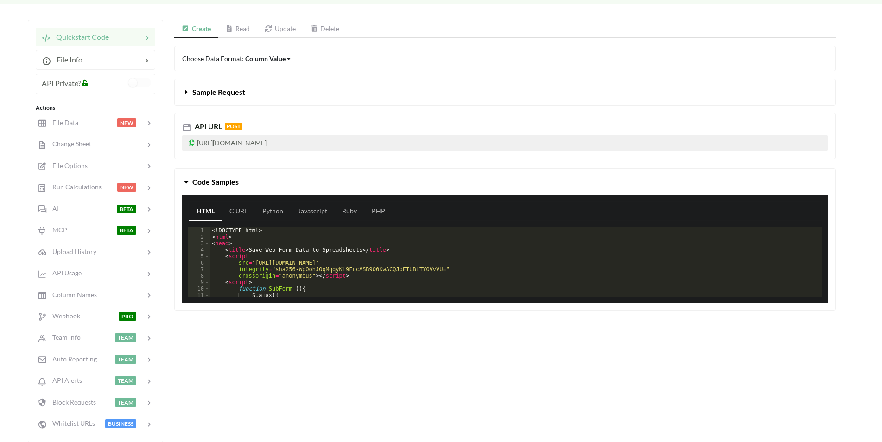 The width and height of the screenshot is (882, 442). Describe the element at coordinates (199, 244) in the screenshot. I see `div: 3` at that location.